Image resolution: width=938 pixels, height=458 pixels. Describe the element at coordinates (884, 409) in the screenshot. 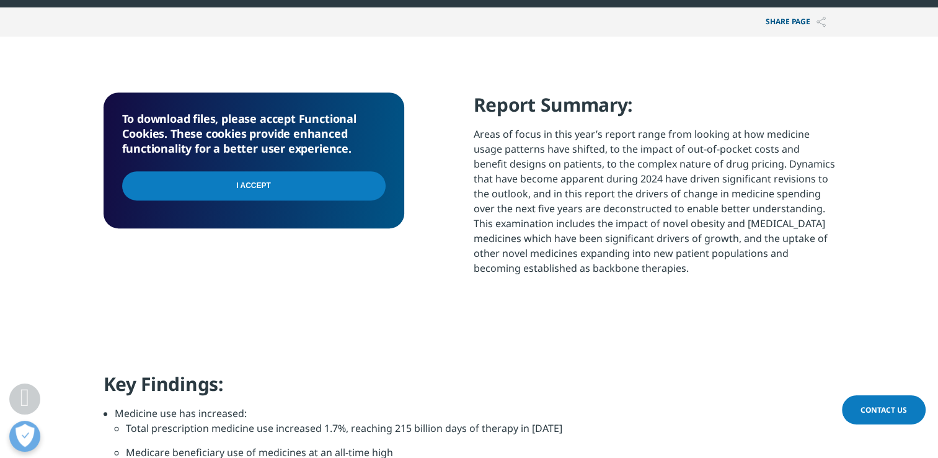

I see `span: Contact Us` at that location.